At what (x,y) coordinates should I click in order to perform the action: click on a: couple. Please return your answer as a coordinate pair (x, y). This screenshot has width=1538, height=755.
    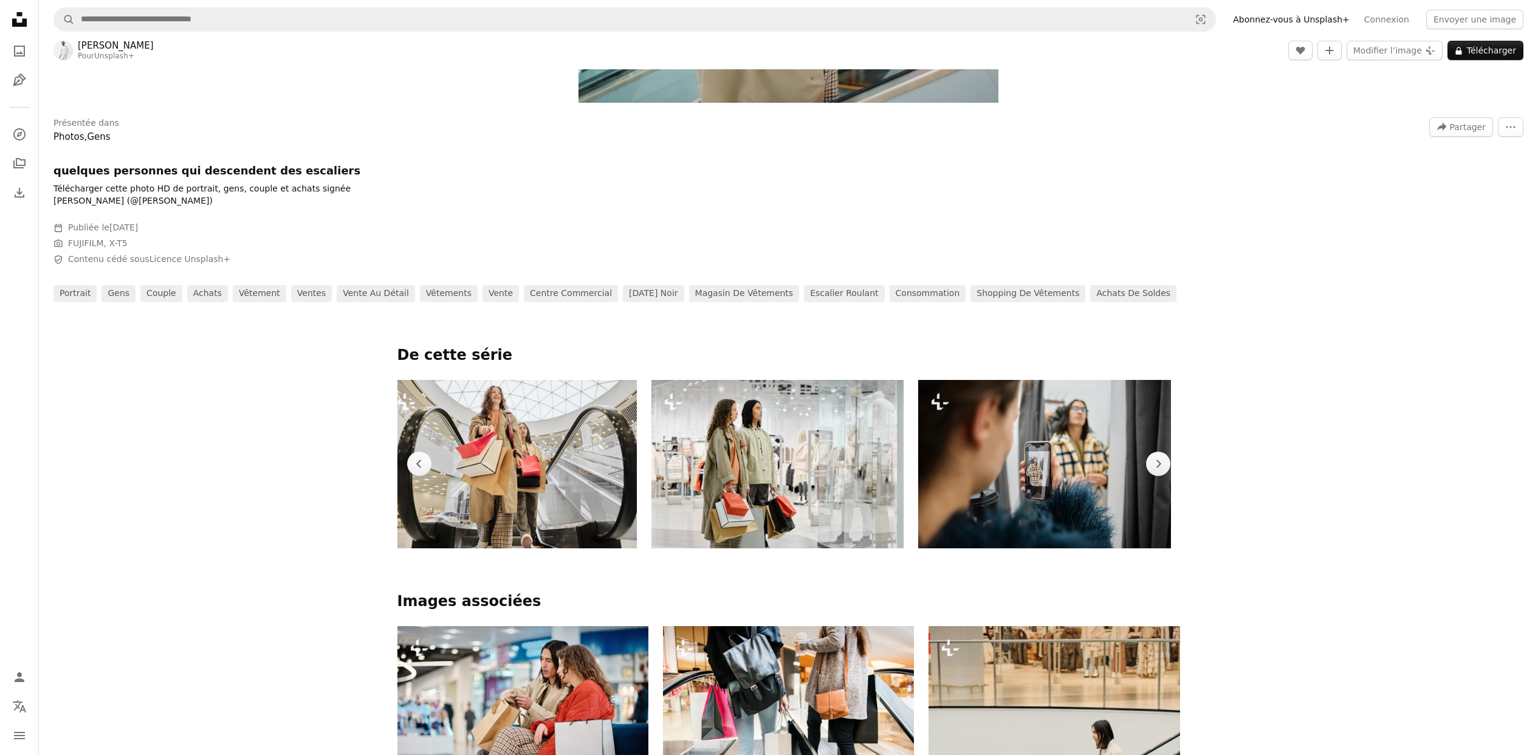
    Looking at the image, I should click on (161, 293).